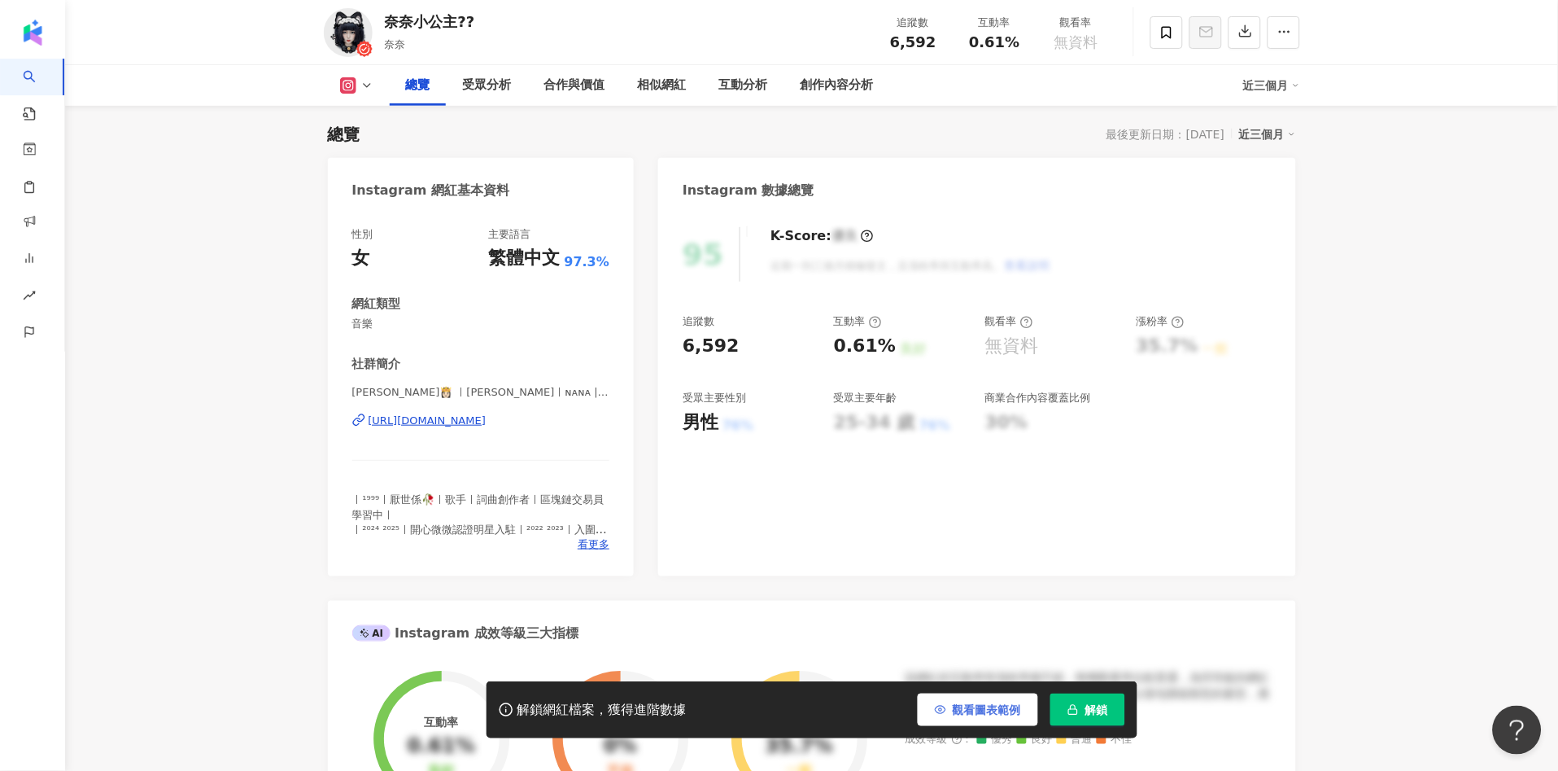 The width and height of the screenshot is (1558, 771). What do you see at coordinates (487, 85) in the screenshot?
I see `div: 受眾分析` at bounding box center [487, 85].